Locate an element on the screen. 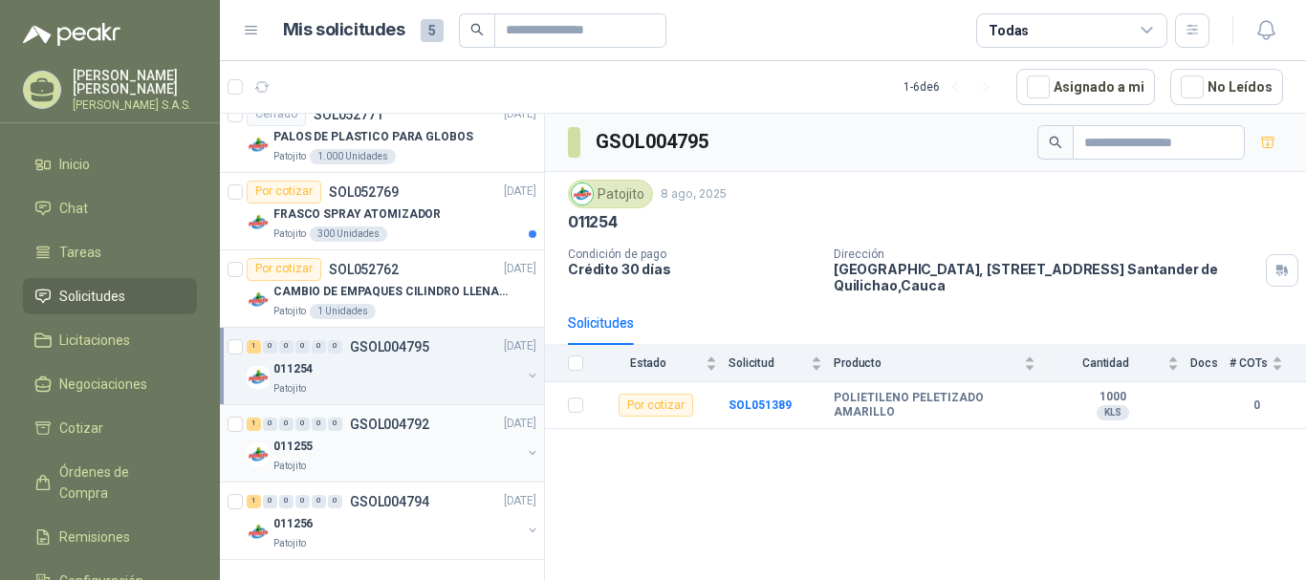  th: Solicitud is located at coordinates (781, 363).